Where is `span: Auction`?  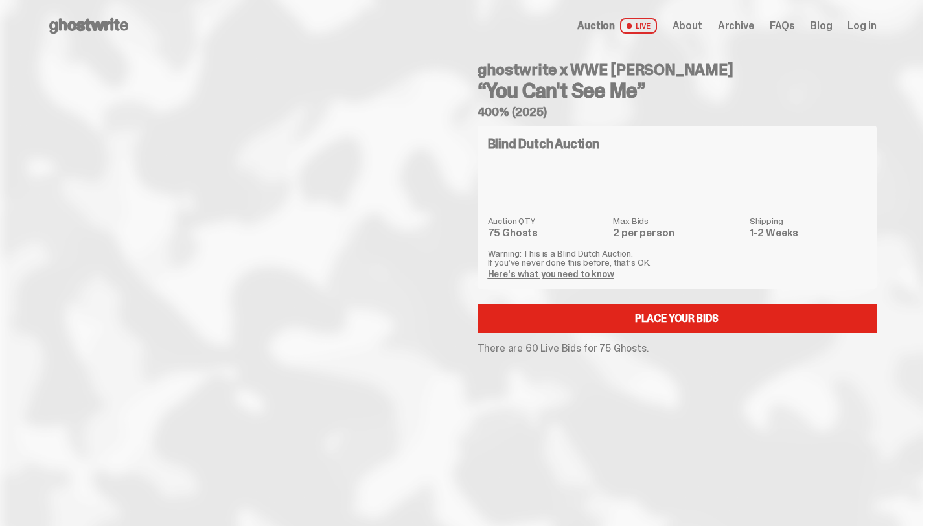
span: Auction is located at coordinates (596, 26).